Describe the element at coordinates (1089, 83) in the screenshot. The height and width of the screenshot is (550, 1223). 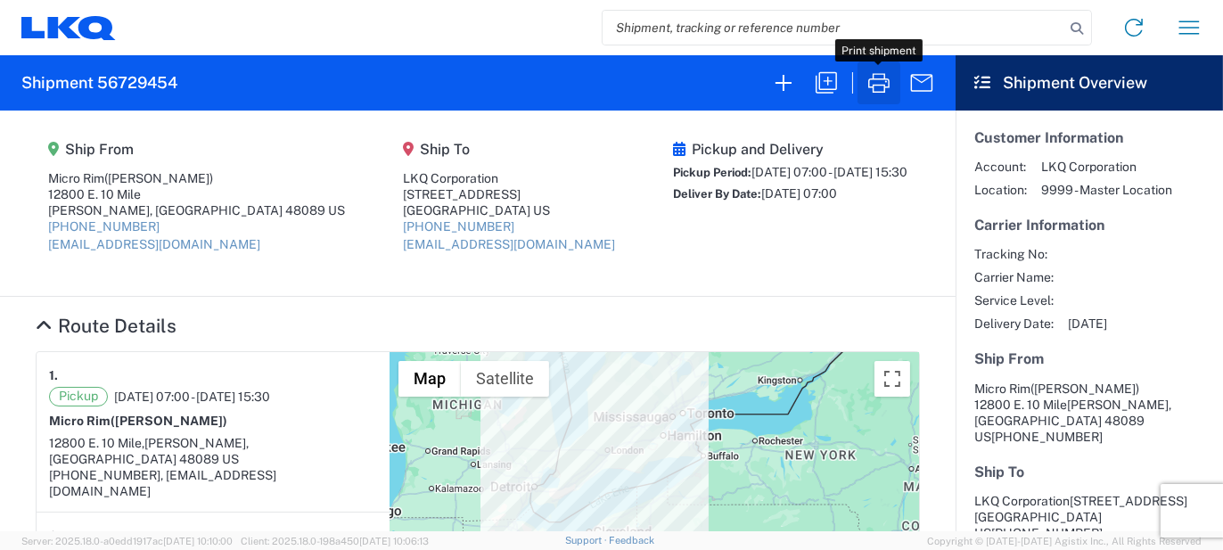
I see `header: Shipment Overview` at that location.